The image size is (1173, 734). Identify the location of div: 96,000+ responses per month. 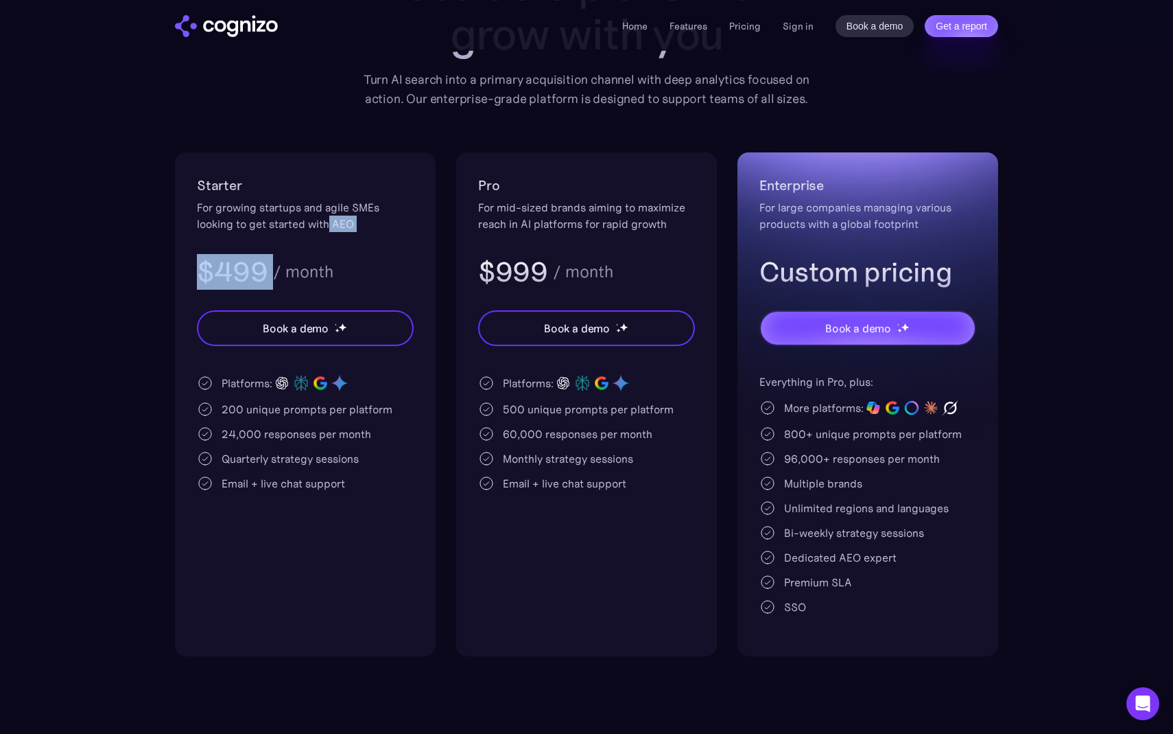
(862, 458).